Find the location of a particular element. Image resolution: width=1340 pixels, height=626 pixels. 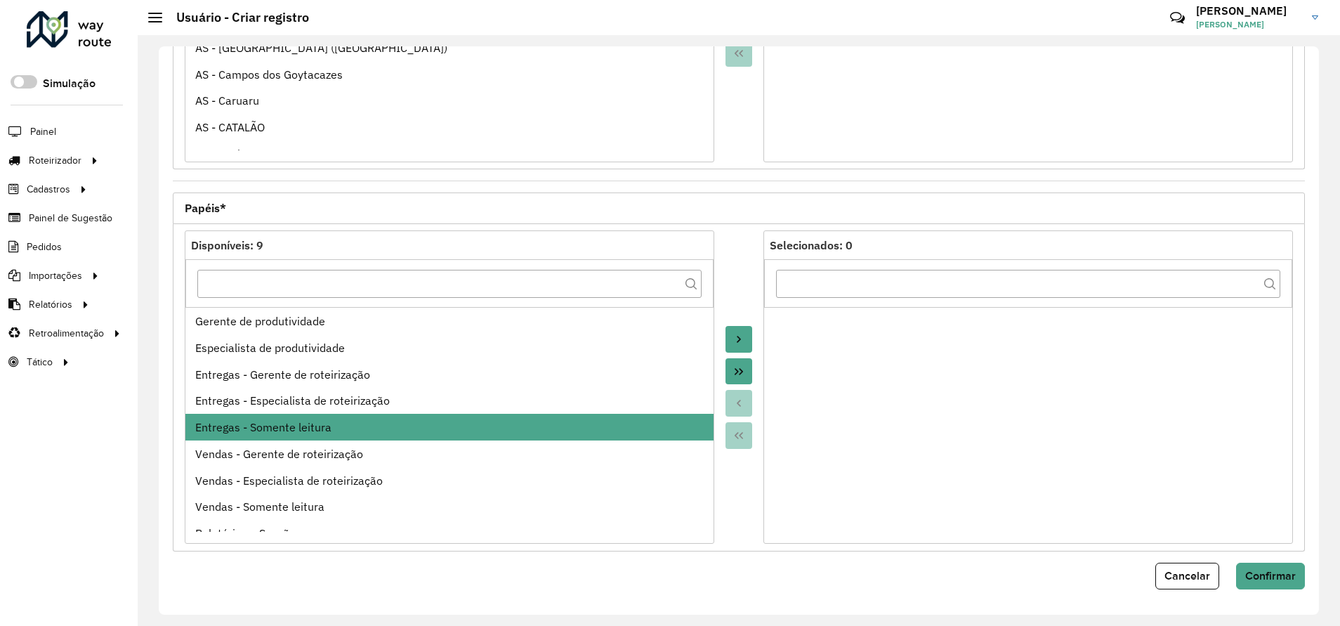

span: Painel is located at coordinates (43, 131).